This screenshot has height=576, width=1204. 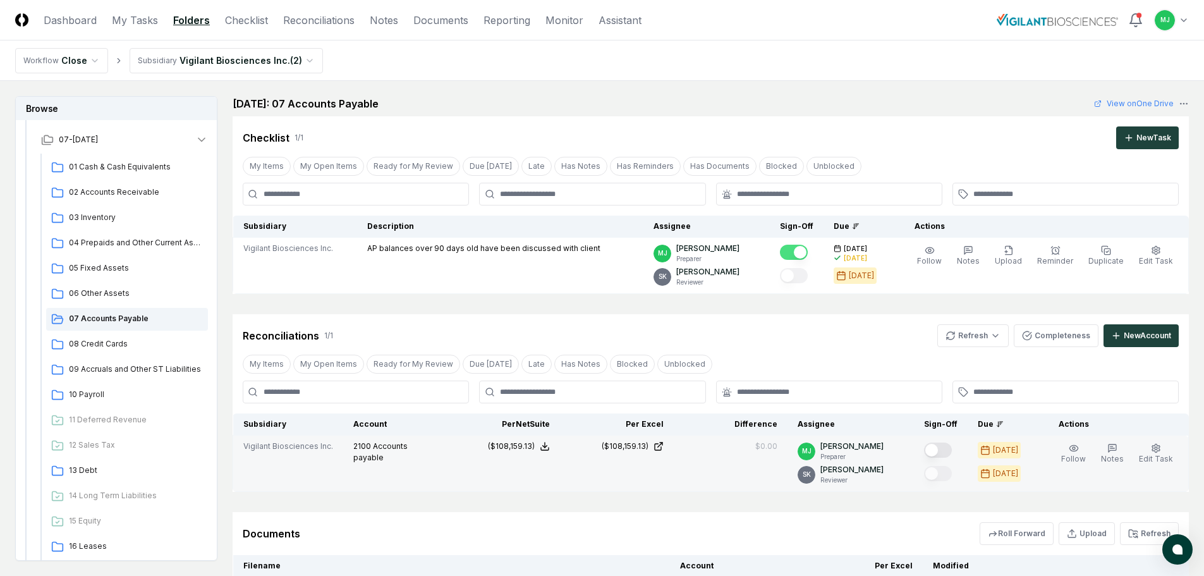 I want to click on a: 14 Long Term Liabilities, so click(x=127, y=496).